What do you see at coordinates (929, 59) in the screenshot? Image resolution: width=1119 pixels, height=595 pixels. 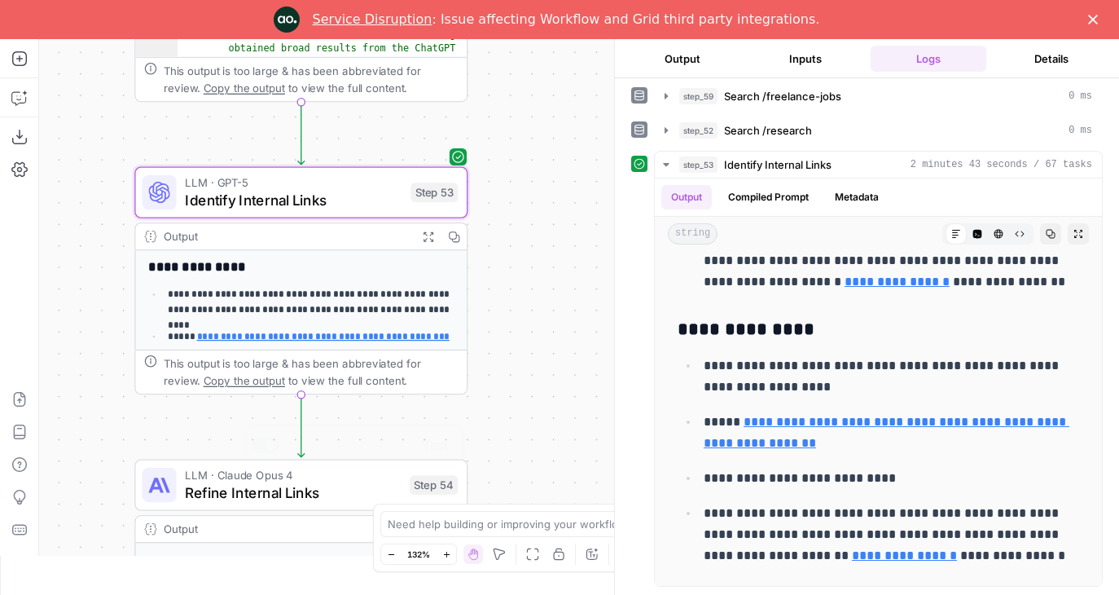 I see `button: Logs` at bounding box center [929, 59].